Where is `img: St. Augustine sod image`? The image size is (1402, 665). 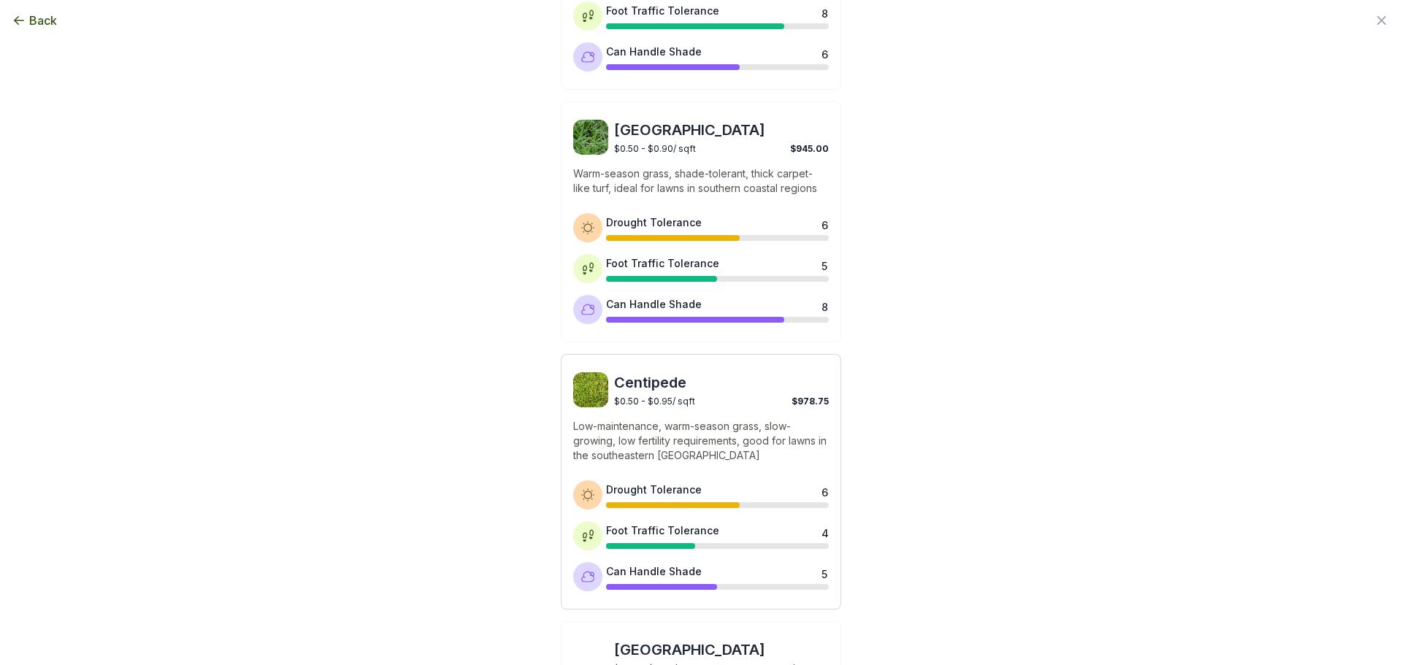
img: St. Augustine sod image is located at coordinates (591, 137).